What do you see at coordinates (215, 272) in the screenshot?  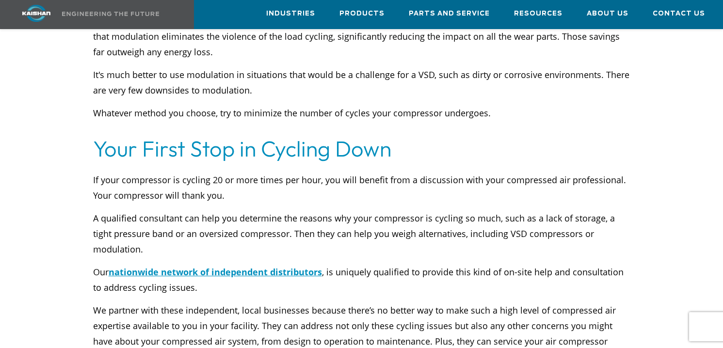 I see `a: nationwide network of independent distributors` at bounding box center [215, 272].